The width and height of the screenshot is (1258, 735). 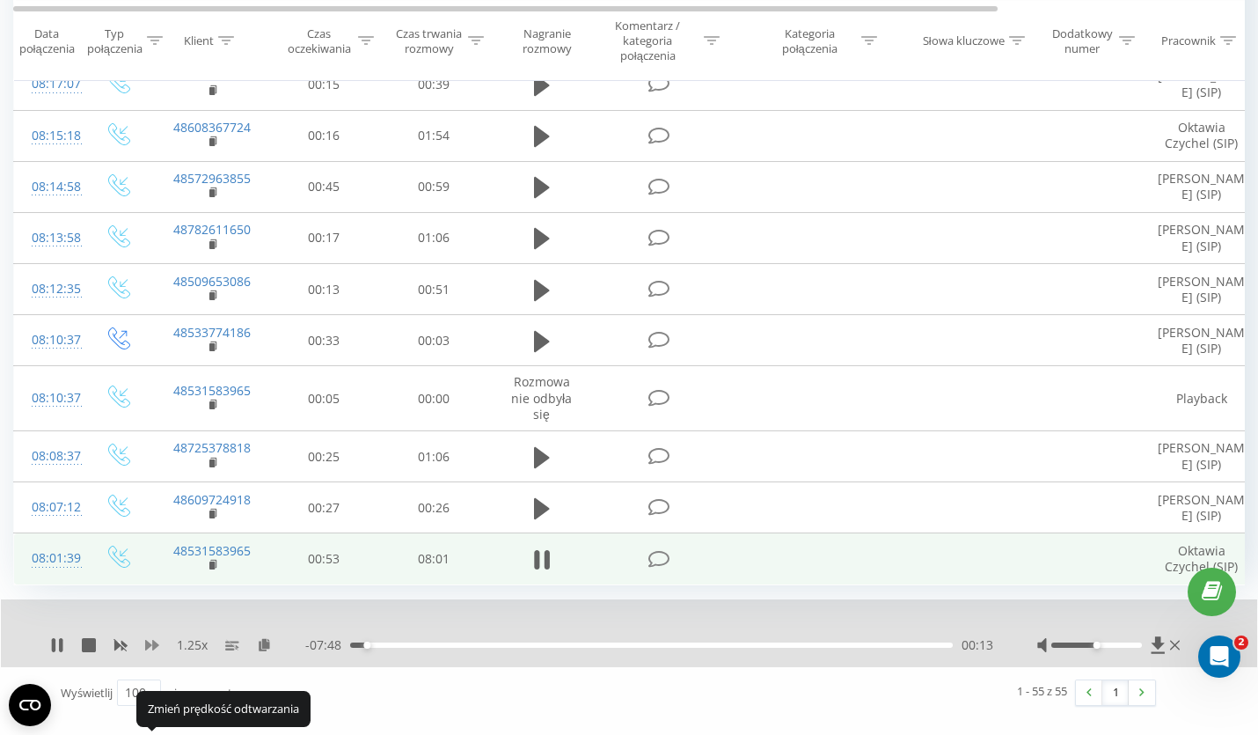 I want to click on div: Pracownik, so click(x=1189, y=40).